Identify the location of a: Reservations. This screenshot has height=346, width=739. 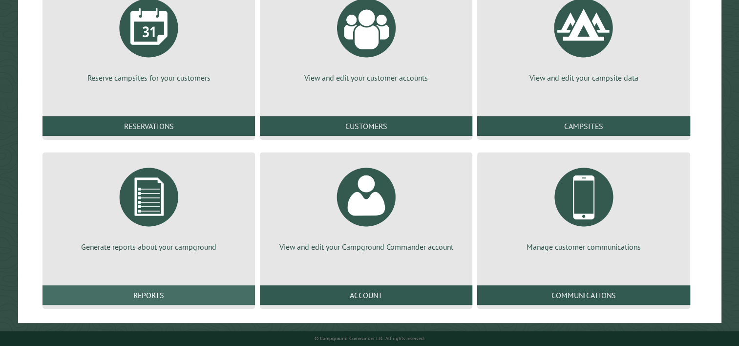
(148, 126).